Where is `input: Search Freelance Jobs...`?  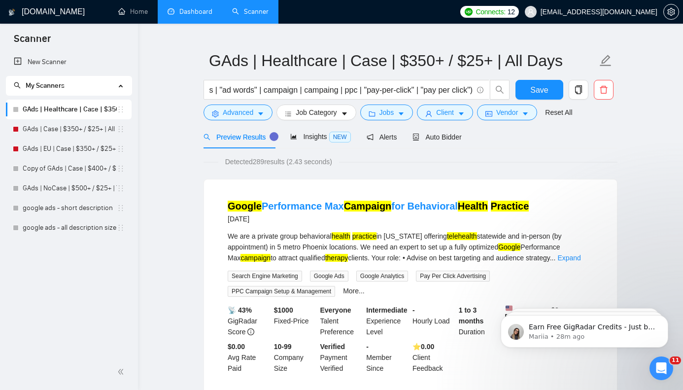 input: Search Freelance Jobs... is located at coordinates (341, 90).